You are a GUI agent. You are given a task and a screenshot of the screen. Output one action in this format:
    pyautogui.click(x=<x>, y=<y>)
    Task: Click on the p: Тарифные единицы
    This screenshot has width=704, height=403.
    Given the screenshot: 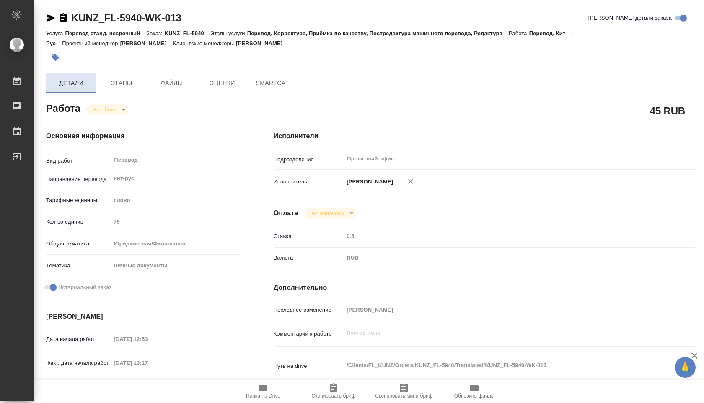 What is the action you would take?
    pyautogui.click(x=78, y=200)
    